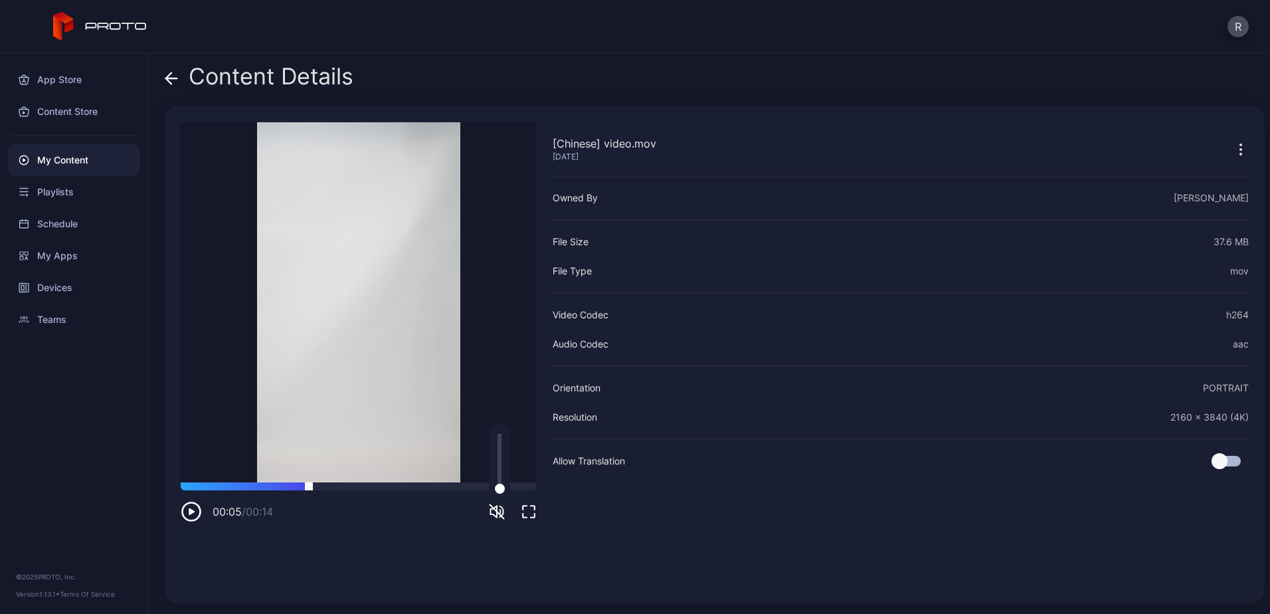 Image resolution: width=1270 pixels, height=614 pixels. Describe the element at coordinates (74, 320) in the screenshot. I see `div: Teams` at that location.